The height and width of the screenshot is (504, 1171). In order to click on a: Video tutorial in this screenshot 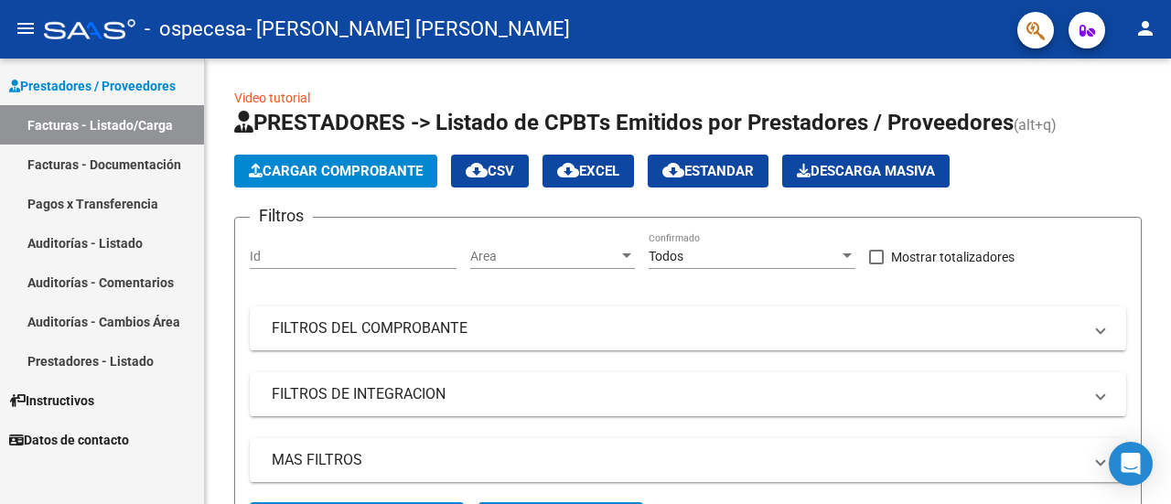, I will do `click(272, 98)`.